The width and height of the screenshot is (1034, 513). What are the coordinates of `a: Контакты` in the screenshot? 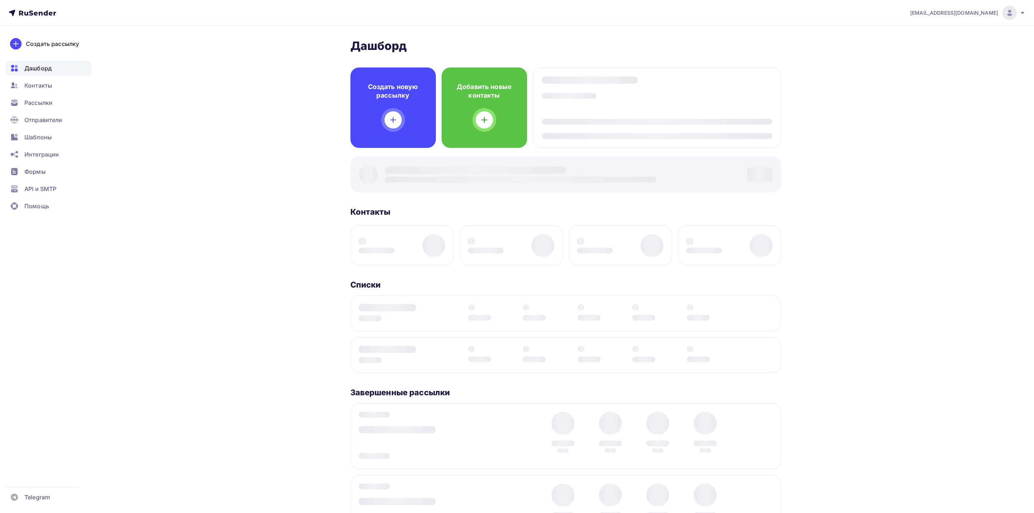 It's located at (48, 85).